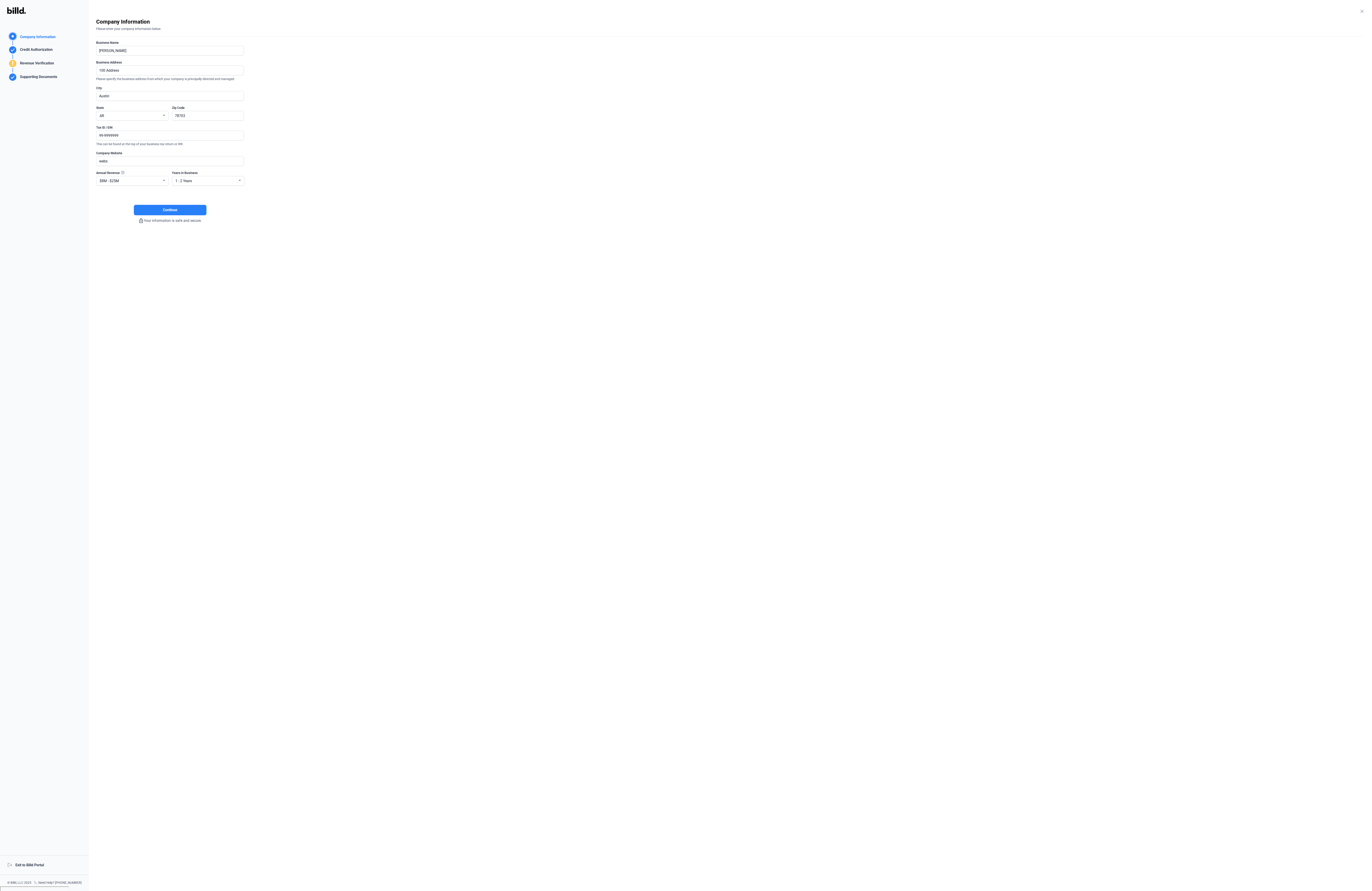 The height and width of the screenshot is (891, 1372). What do you see at coordinates (731, 28) in the screenshot?
I see `div: Please enter your company information below.` at bounding box center [731, 28].